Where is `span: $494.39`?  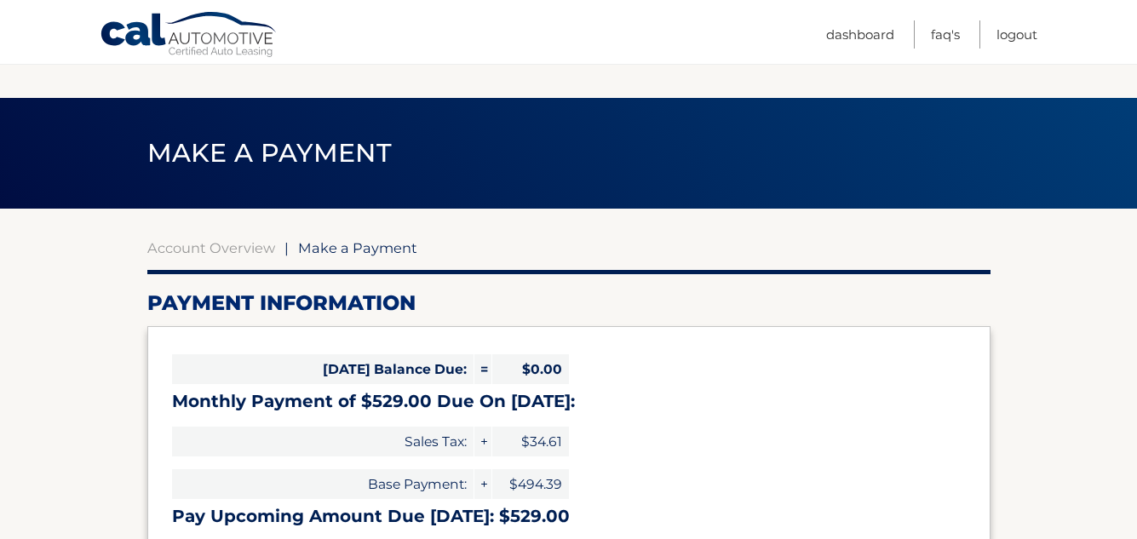
span: $494.39 is located at coordinates (531, 484).